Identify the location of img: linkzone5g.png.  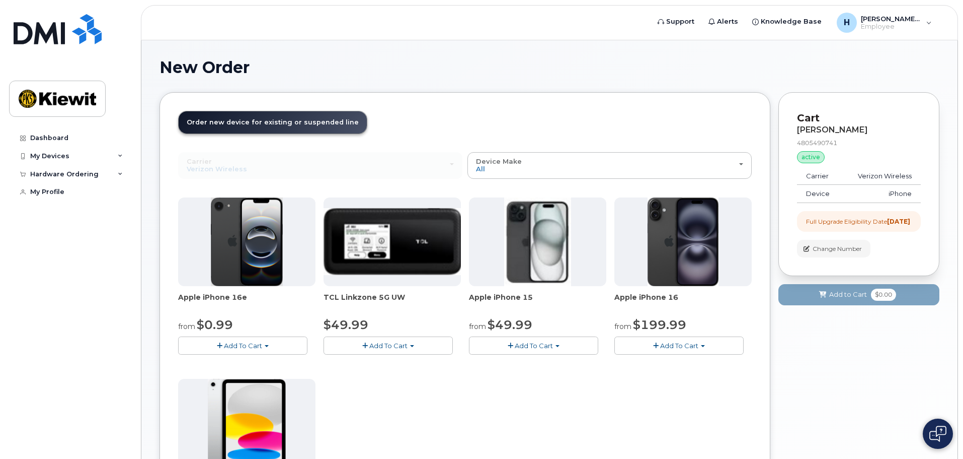
(392, 241).